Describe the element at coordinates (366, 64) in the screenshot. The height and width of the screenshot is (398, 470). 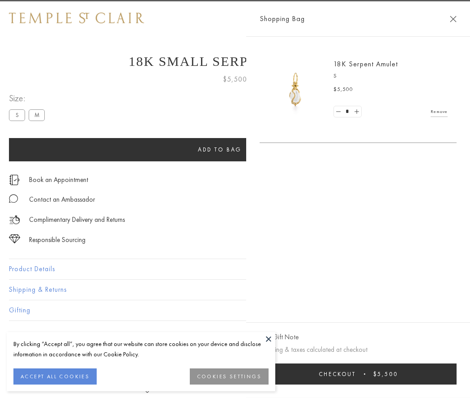
I see `a: 18K Serpent Amulet` at that location.